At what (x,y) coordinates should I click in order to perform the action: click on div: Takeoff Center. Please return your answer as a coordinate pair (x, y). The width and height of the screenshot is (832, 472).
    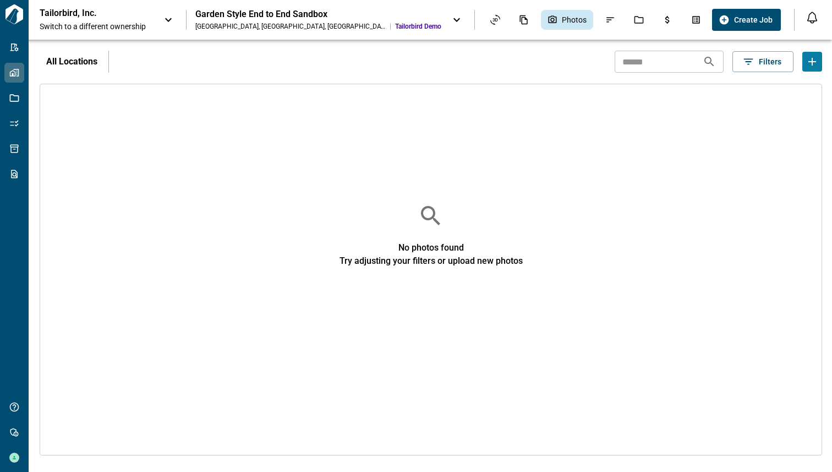
    Looking at the image, I should click on (696, 20).